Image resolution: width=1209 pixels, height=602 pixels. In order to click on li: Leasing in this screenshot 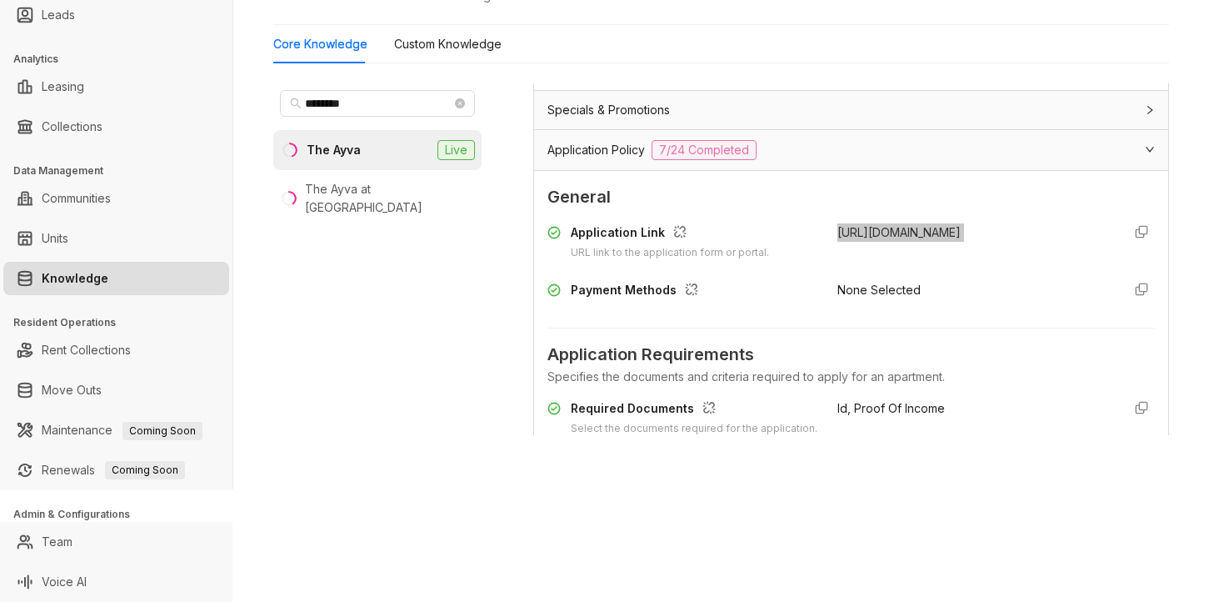, I will do `click(116, 87)`.